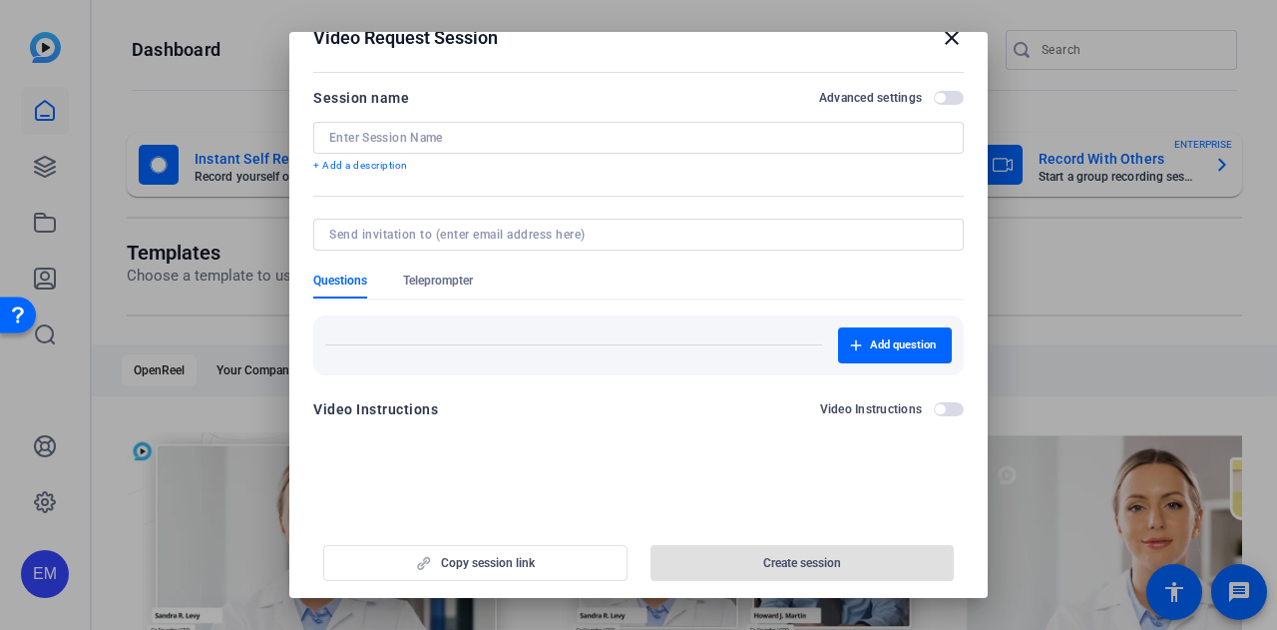 The height and width of the screenshot is (630, 1277). Describe the element at coordinates (639, 138) in the screenshot. I see `input: Enter Session Name` at that location.